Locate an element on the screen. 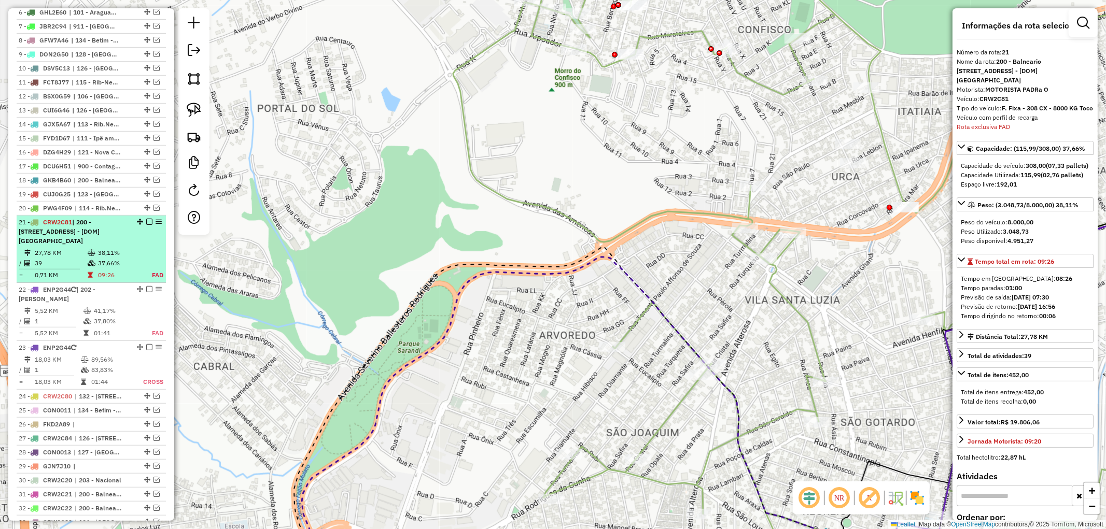 This screenshot has width=1106, height=529. strong: 21 is located at coordinates (1005, 52).